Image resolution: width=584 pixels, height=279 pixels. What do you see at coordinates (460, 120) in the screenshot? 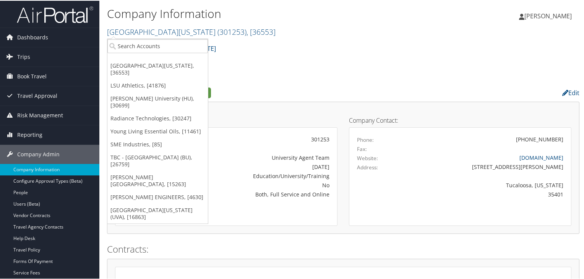
I see `h4: Company Contact:` at bounding box center [460, 120].